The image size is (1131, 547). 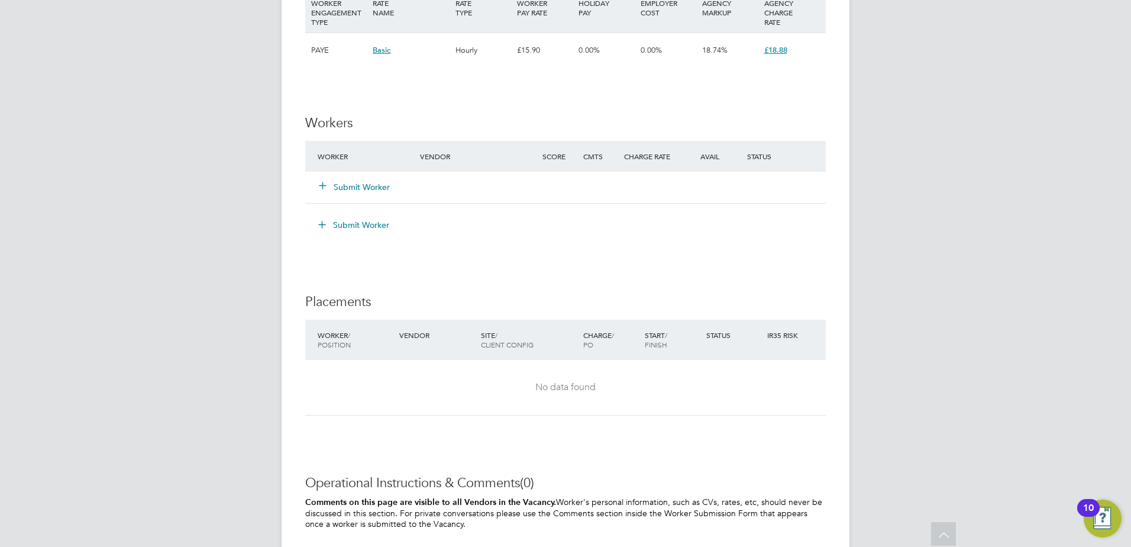 I want to click on button: Open Resource Center, 10 new notifications, so click(x=1103, y=518).